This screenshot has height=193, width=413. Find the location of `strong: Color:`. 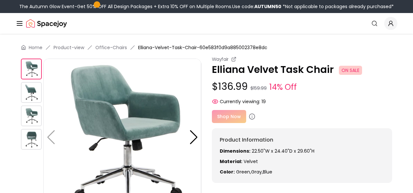

strong: Color: is located at coordinates (227, 172).